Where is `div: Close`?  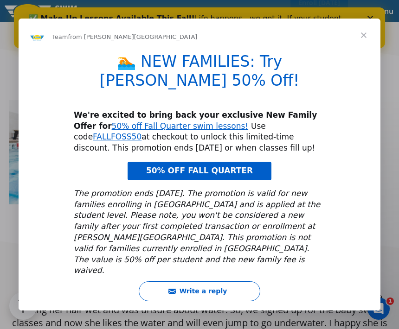 div: Close is located at coordinates (358, 11).